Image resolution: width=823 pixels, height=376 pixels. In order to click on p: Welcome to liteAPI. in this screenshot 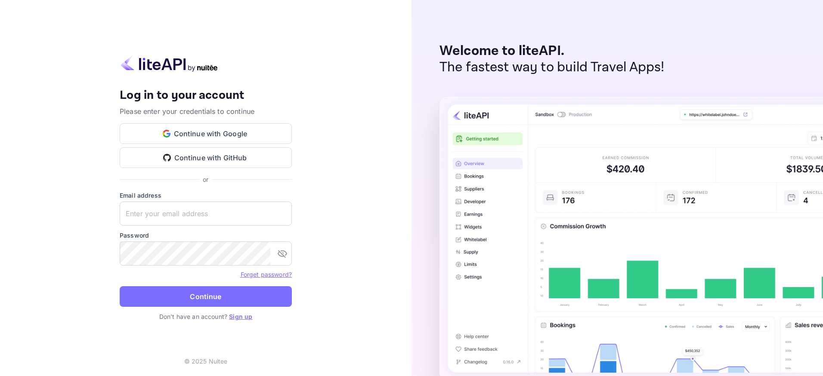, I will do `click(552, 51)`.